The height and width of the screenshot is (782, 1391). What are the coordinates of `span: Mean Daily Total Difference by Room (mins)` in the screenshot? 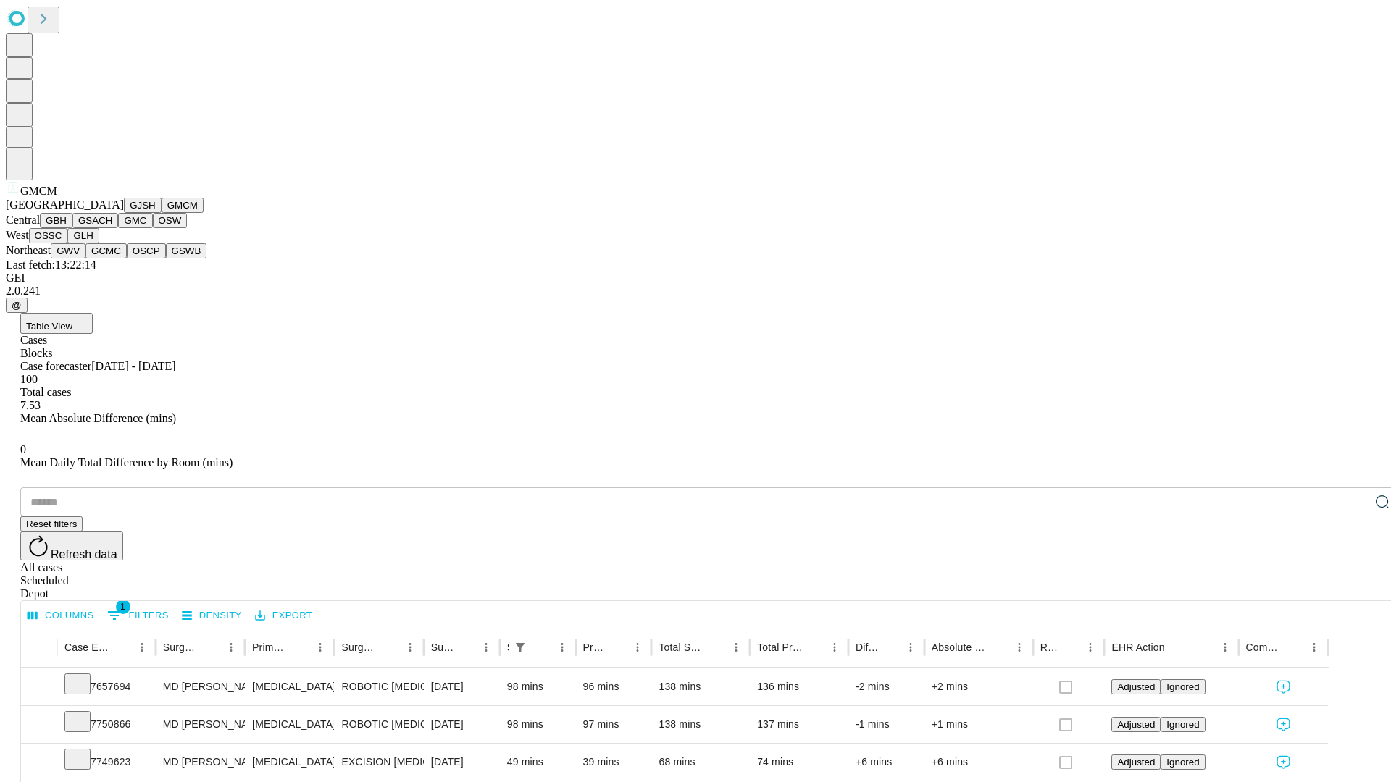 It's located at (126, 462).